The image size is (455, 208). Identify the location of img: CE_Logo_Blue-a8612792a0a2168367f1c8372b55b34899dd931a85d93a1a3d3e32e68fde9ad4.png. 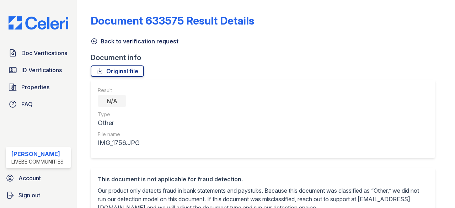
(38, 23).